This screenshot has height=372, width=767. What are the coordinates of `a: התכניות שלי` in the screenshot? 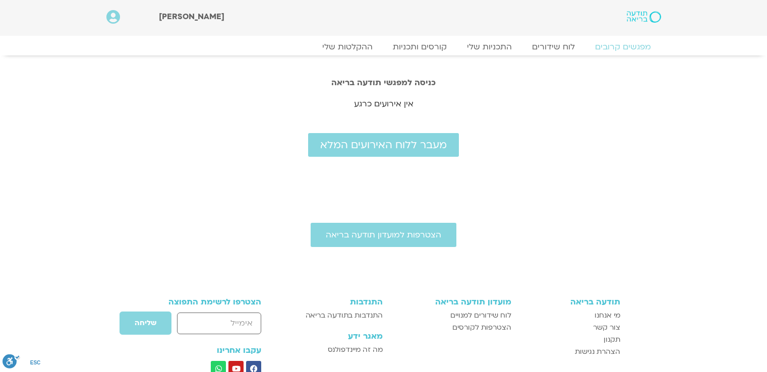 It's located at (489, 47).